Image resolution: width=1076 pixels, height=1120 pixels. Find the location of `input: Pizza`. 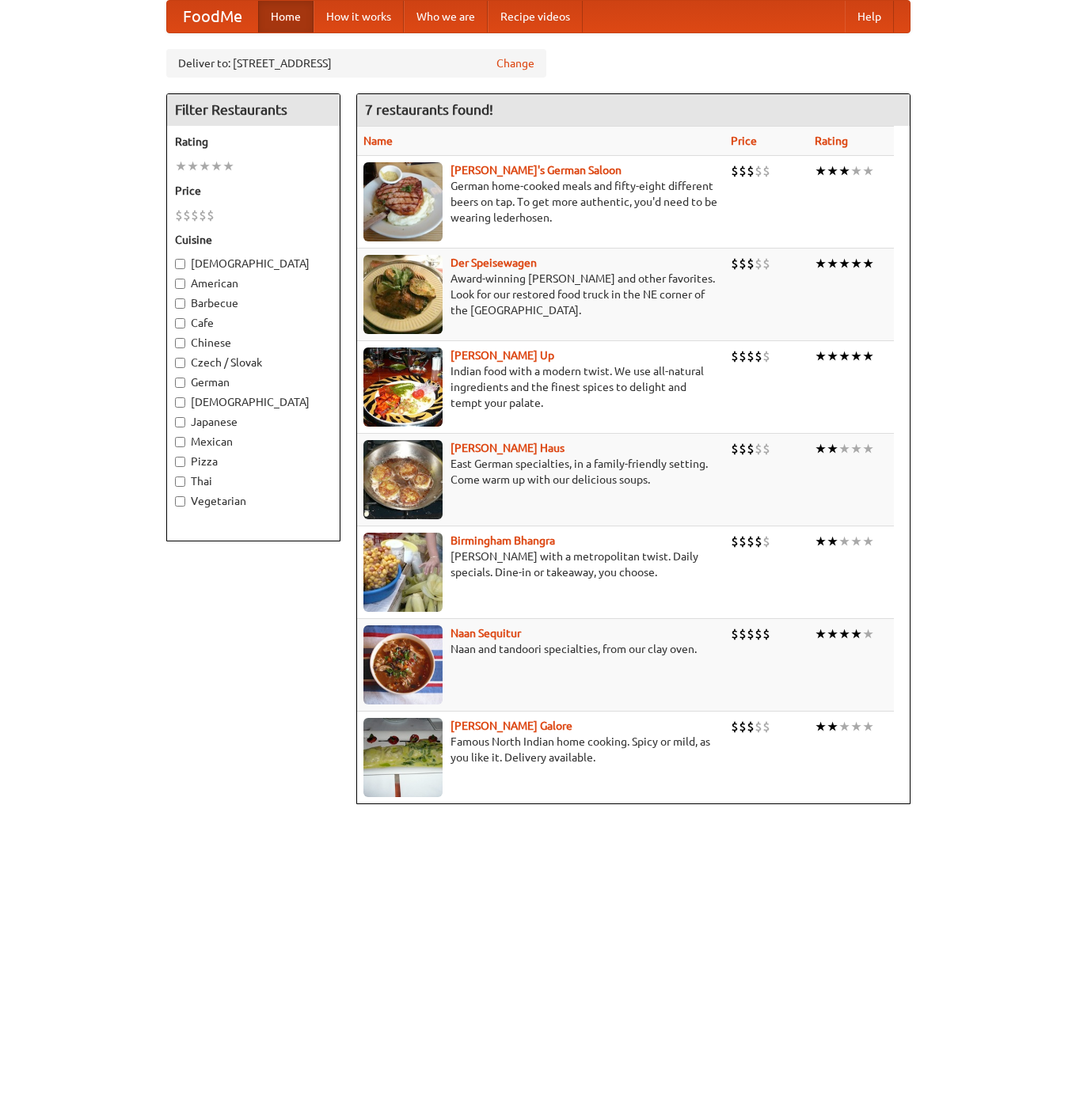

input: Pizza is located at coordinates (180, 461).